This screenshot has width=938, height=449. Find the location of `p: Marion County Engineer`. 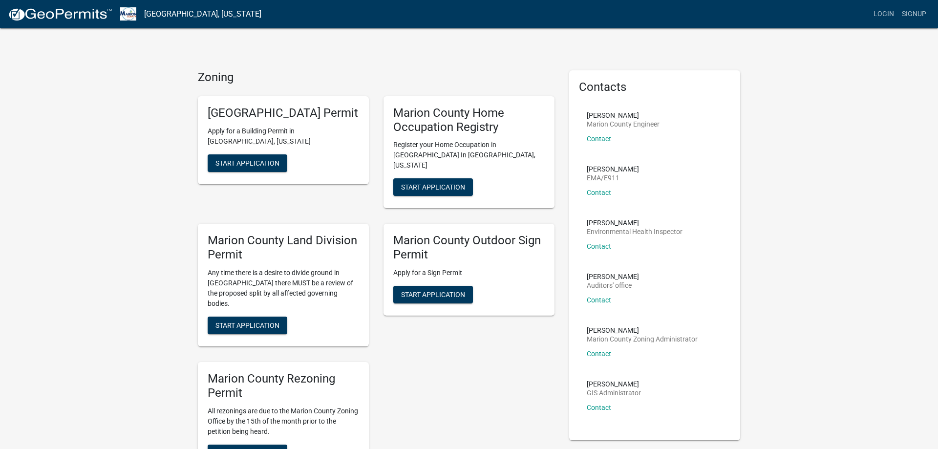

p: Marion County Engineer is located at coordinates (623, 124).